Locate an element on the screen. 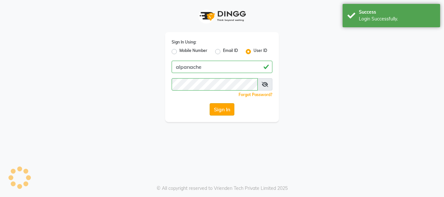 This screenshot has height=197, width=444. a: Forgot Password? is located at coordinates (255, 95).